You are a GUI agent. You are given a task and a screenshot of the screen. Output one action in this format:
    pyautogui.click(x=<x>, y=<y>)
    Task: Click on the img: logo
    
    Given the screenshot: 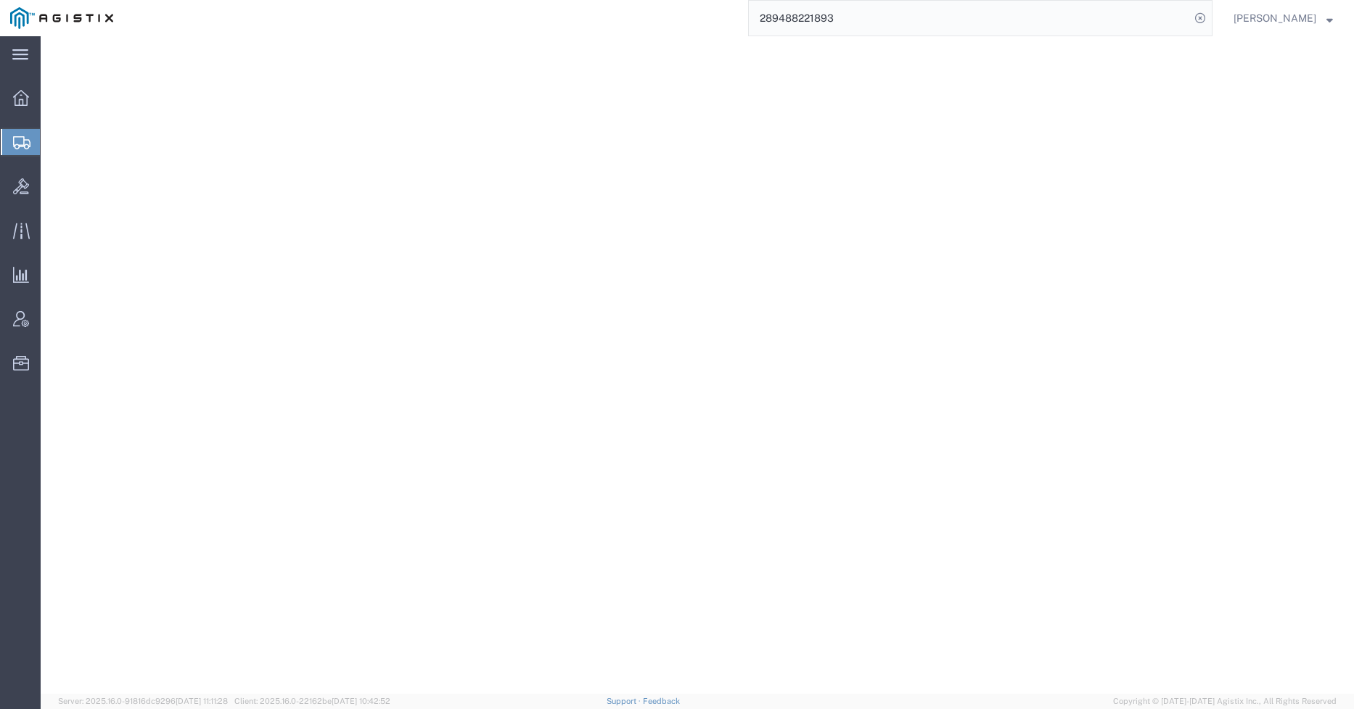 What is the action you would take?
    pyautogui.click(x=62, y=18)
    